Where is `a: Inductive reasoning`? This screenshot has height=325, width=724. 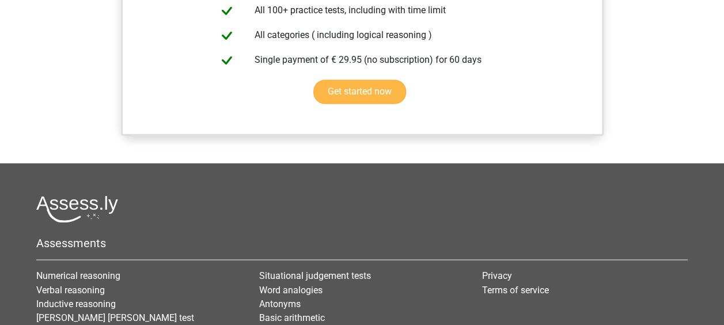
a: Inductive reasoning is located at coordinates (76, 303).